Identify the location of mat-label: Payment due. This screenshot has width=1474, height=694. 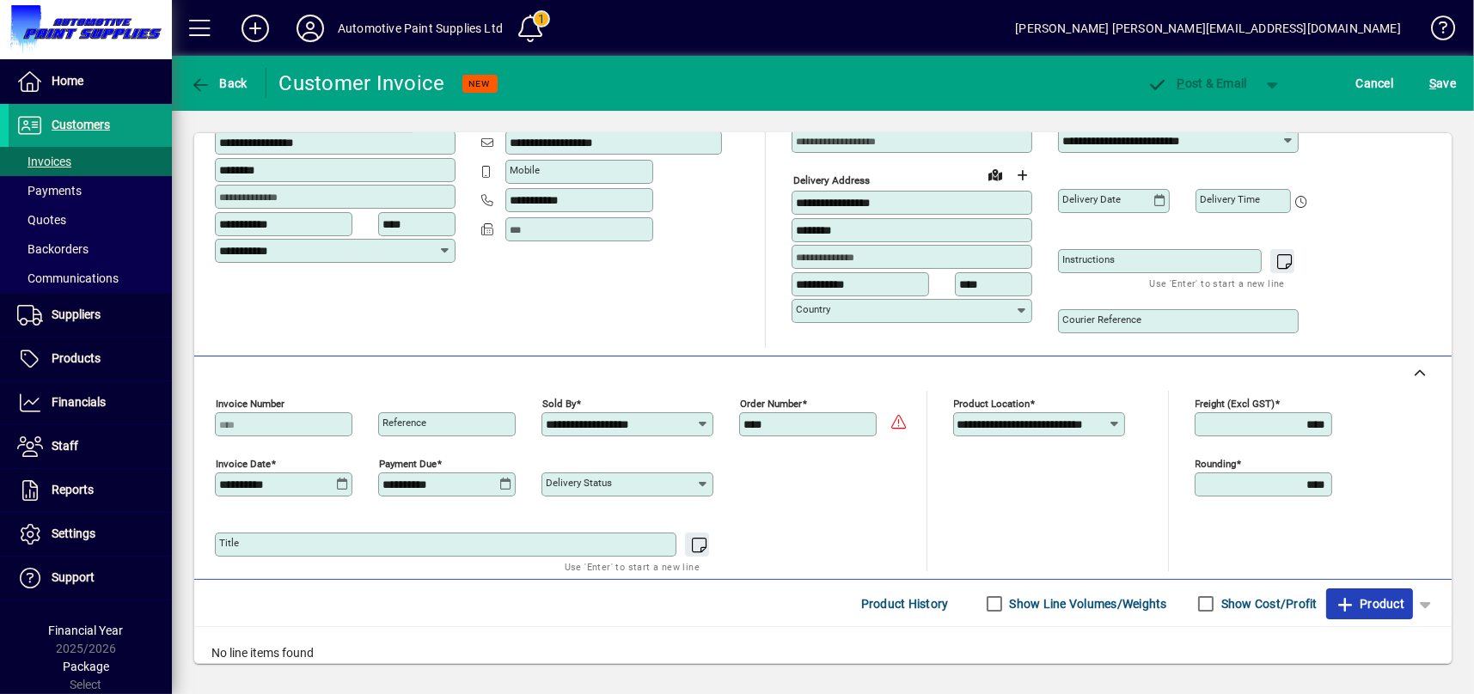
(407, 464).